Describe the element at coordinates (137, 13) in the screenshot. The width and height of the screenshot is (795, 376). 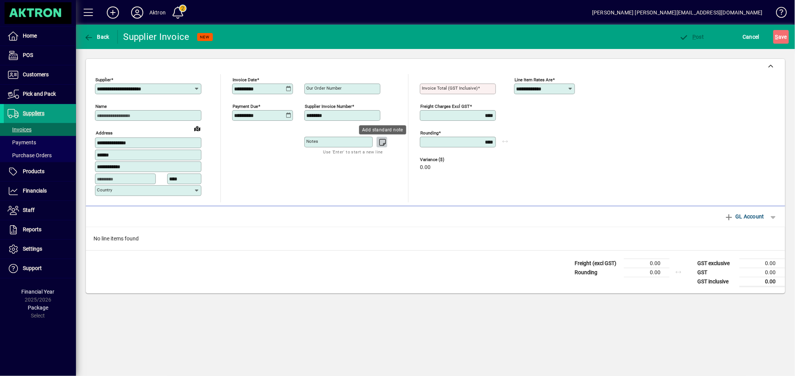
I see `button: Profile` at that location.